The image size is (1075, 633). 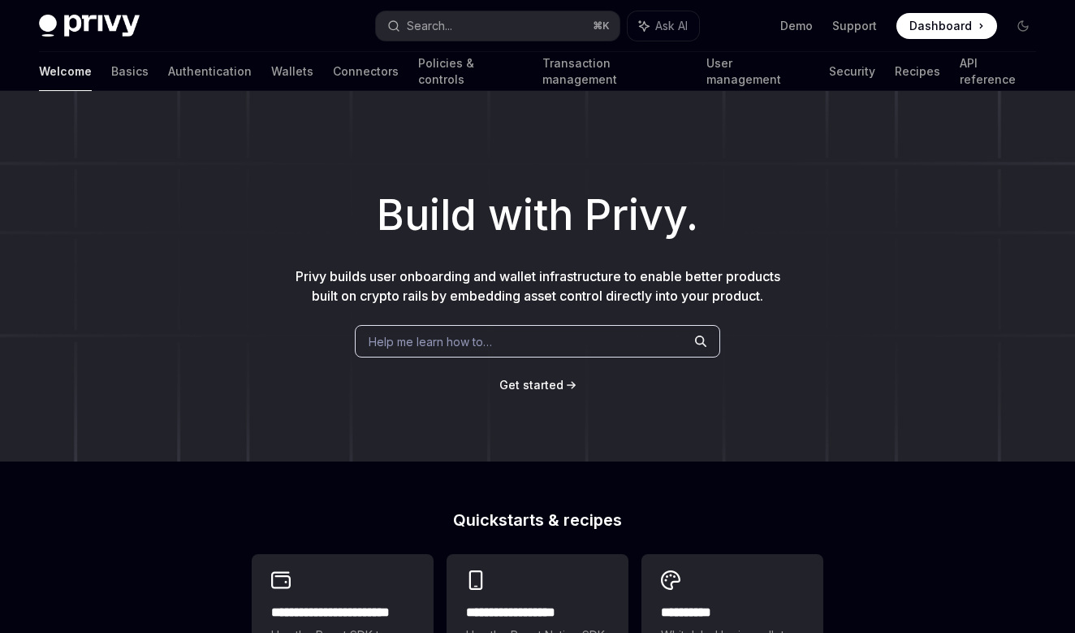 What do you see at coordinates (918, 71) in the screenshot?
I see `a: Recipes` at bounding box center [918, 71].